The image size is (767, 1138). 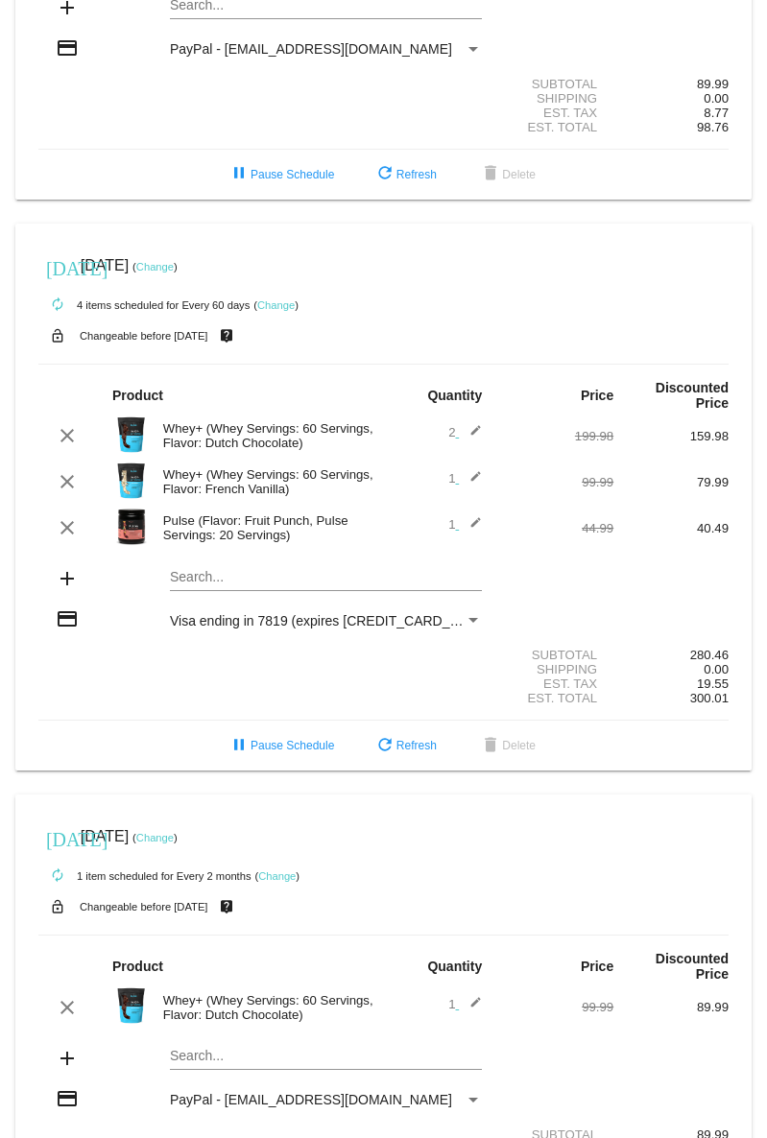 What do you see at coordinates (144, 305) in the screenshot?
I see `small: 4 items scheduled for Every 60 days` at bounding box center [144, 305].